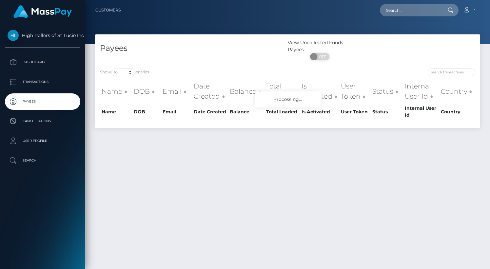 This screenshot has width=490, height=269. What do you see at coordinates (43, 82) in the screenshot?
I see `a: Transactions` at bounding box center [43, 82].